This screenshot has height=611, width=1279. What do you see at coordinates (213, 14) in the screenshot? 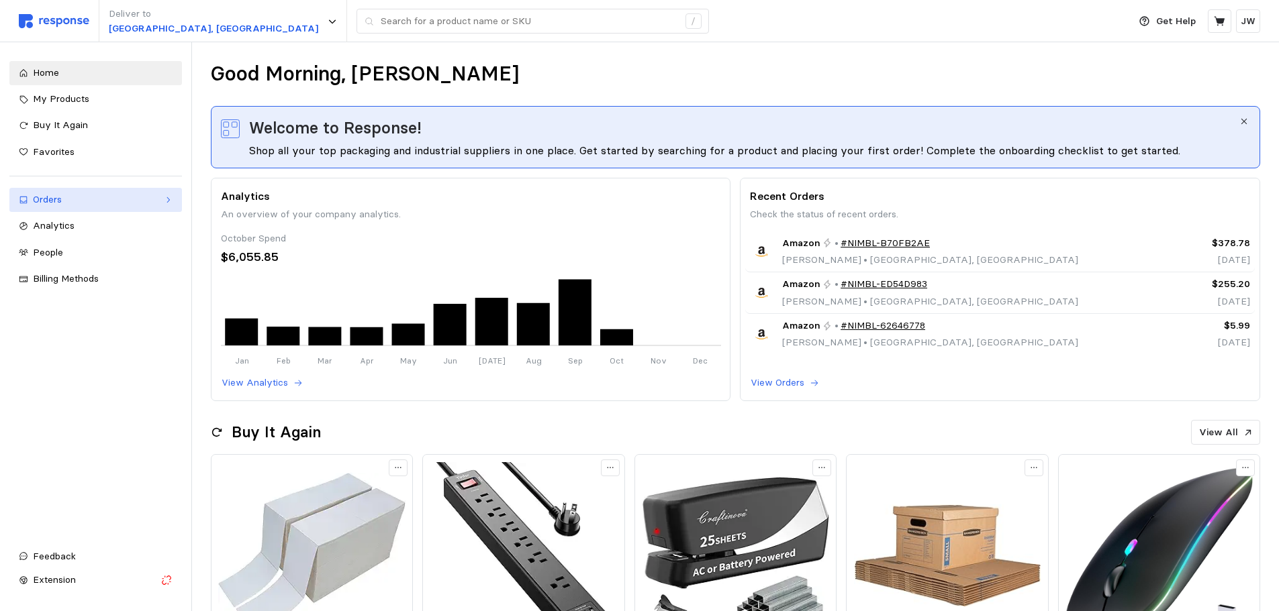
I see `p: Deliver to` at bounding box center [213, 14].